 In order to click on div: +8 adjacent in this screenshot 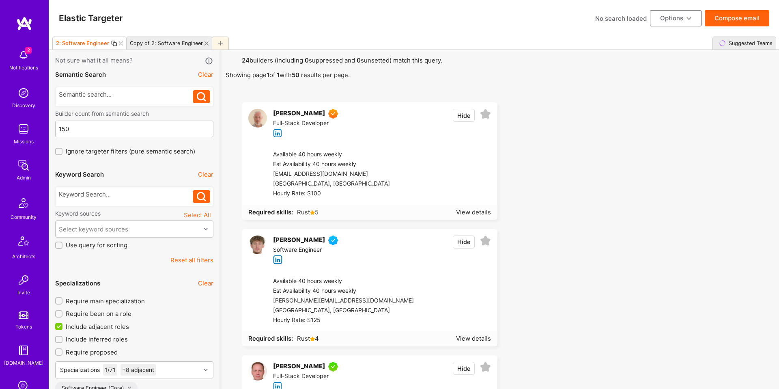, I will do `click(138, 369)`.